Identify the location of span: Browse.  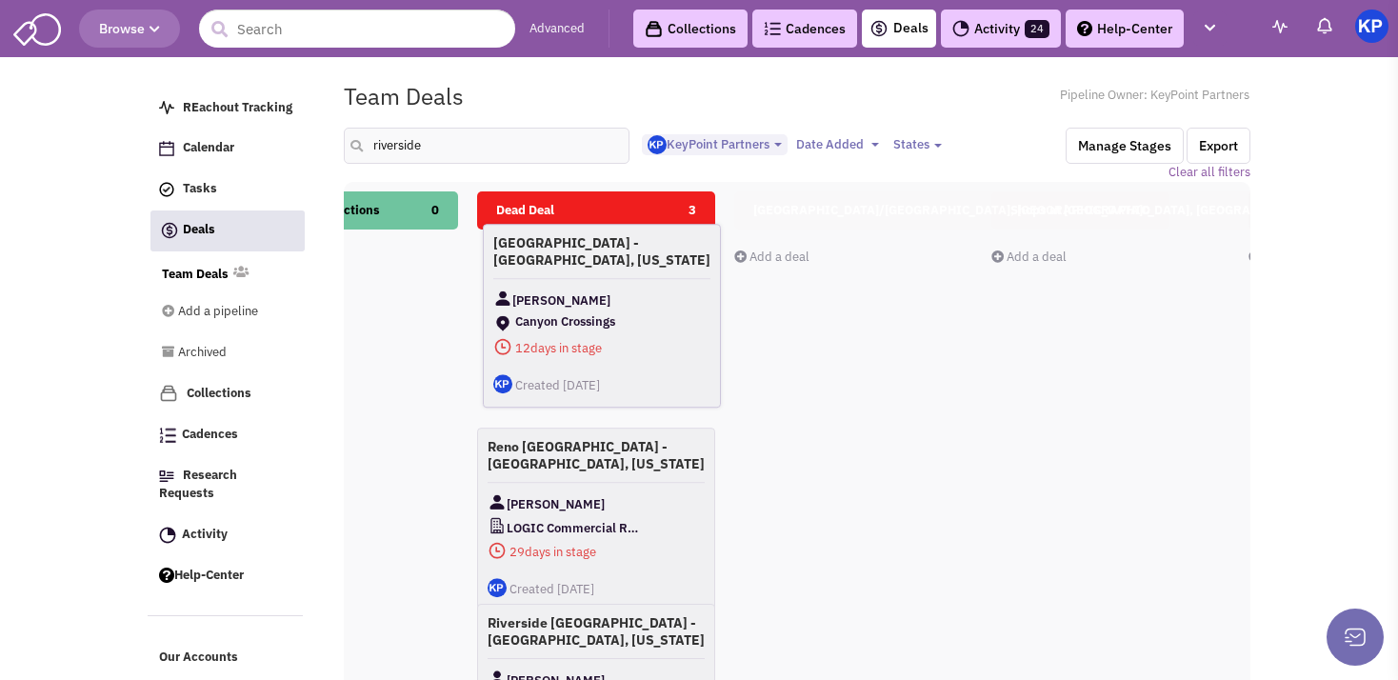
(130, 29).